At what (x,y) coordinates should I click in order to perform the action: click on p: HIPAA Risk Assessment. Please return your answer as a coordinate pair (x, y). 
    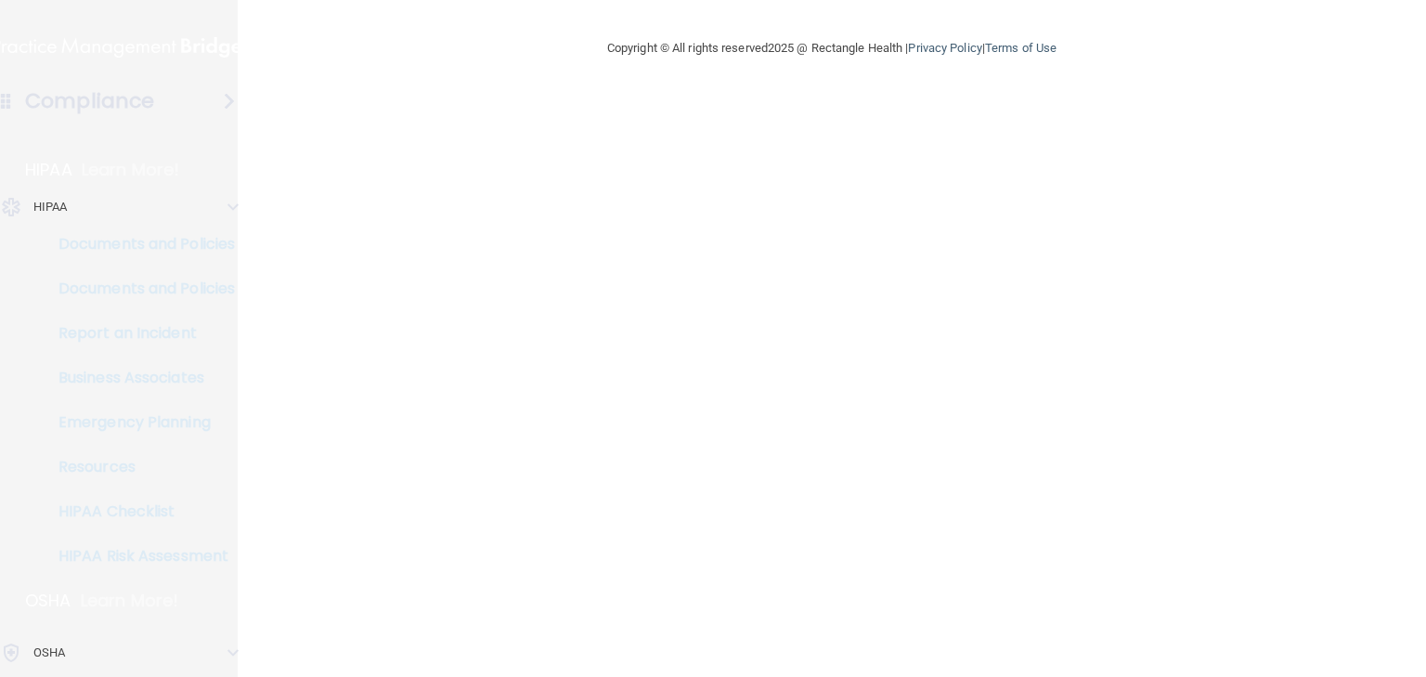
    Looking at the image, I should click on (138, 556).